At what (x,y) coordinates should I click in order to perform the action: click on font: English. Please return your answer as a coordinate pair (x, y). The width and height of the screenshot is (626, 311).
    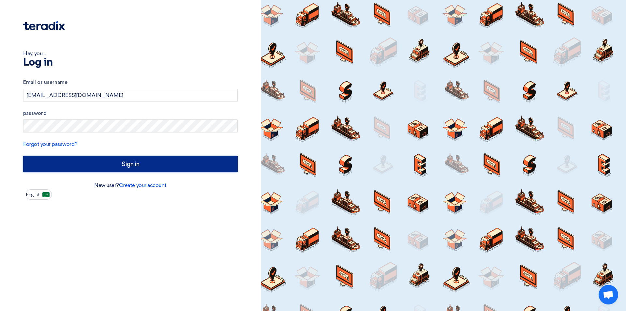
    Looking at the image, I should click on (33, 194).